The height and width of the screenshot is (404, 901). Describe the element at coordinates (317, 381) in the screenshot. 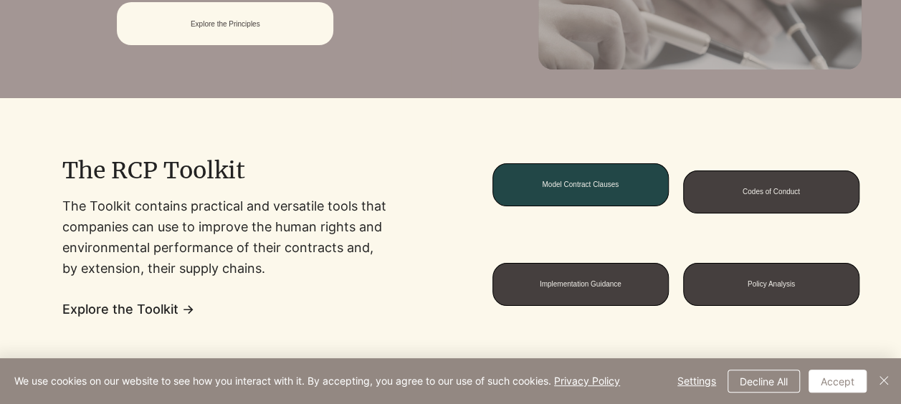

I see `span: We use cookies on our website to see how you interact with it. By accepting, you agree to our use...` at that location.